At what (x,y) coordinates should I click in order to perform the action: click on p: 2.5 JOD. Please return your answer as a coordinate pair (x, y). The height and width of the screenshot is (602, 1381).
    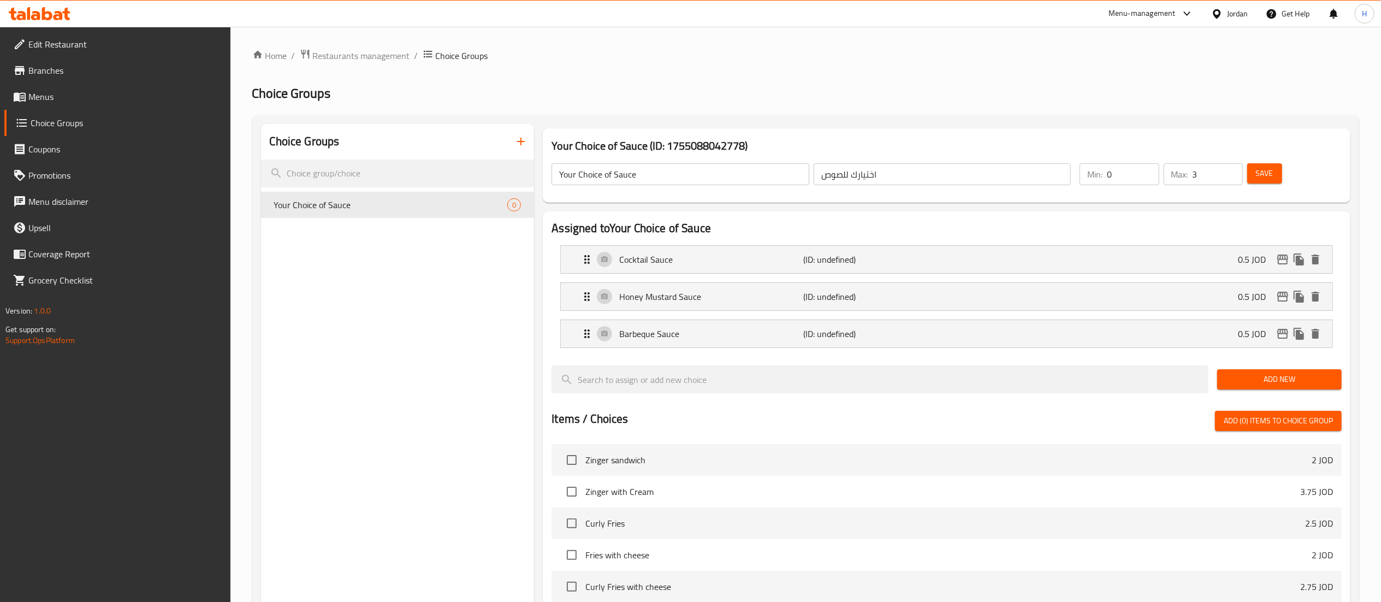
    Looking at the image, I should click on (1319, 523).